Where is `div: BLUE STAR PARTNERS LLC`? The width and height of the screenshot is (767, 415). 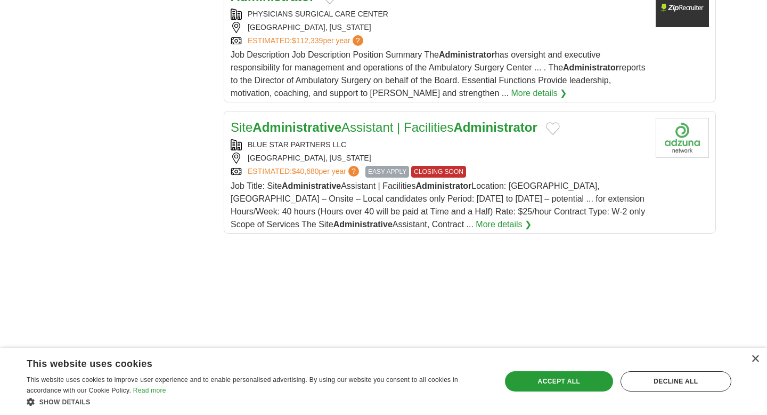
div: BLUE STAR PARTNERS LLC is located at coordinates (439, 144).